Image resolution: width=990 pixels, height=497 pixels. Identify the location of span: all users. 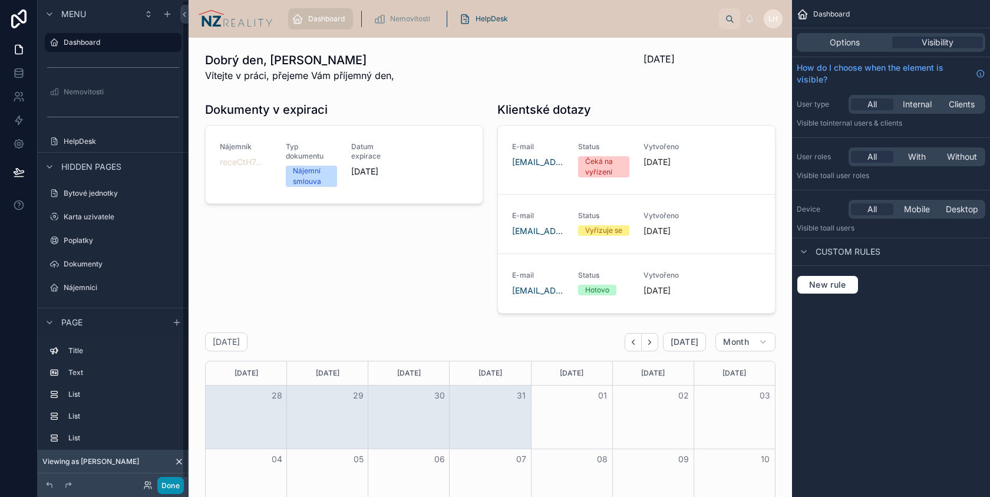
(840, 227).